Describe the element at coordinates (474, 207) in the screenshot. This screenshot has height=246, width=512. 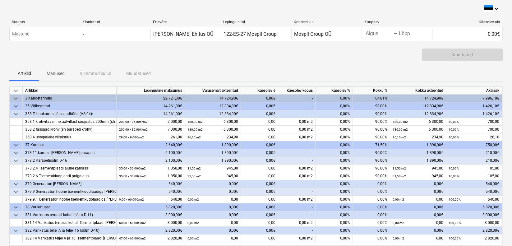
I see `div: 5 820,00€` at that location.